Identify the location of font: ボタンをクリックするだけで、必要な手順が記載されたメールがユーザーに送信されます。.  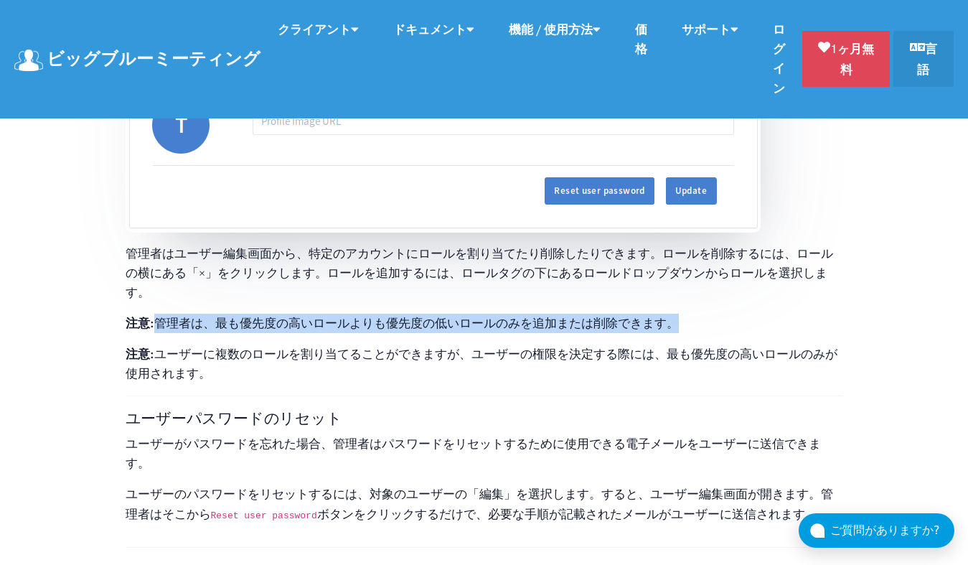
(567, 514).